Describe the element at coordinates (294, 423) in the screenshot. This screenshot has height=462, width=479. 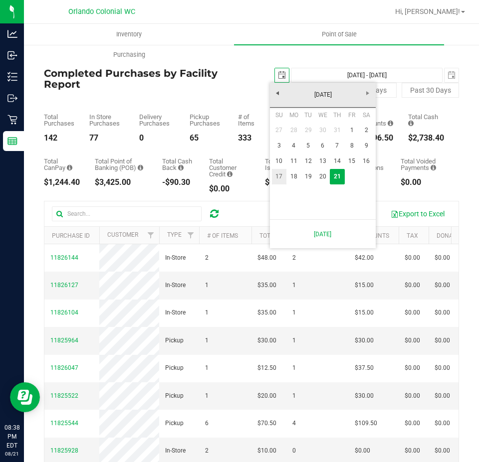
I see `span: 4` at that location.